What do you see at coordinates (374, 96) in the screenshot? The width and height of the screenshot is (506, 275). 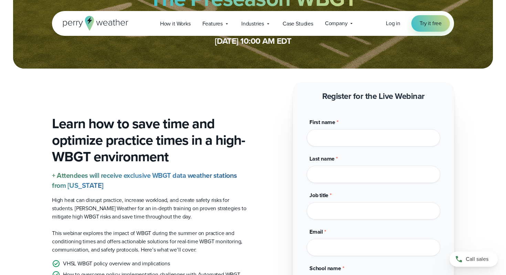 I see `strong: Register for the Live Webinar` at bounding box center [374, 96].